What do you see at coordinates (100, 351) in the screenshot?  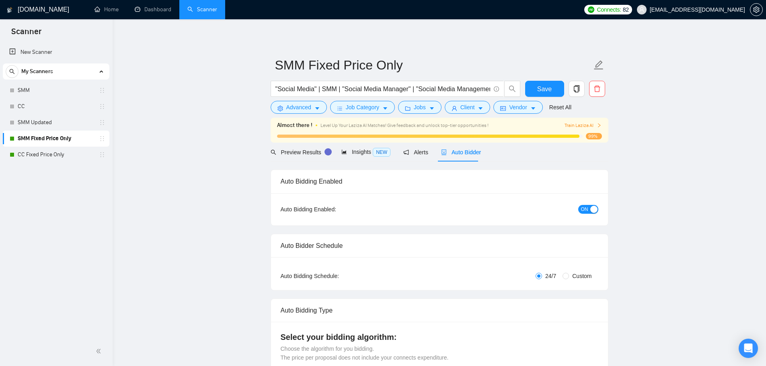 I see `span: double-left` at bounding box center [100, 351].